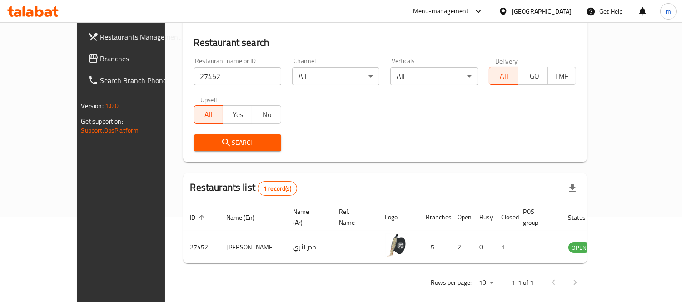 The height and width of the screenshot is (302, 682). What do you see at coordinates (462, 247) in the screenshot?
I see `td: 2` at bounding box center [462, 247].